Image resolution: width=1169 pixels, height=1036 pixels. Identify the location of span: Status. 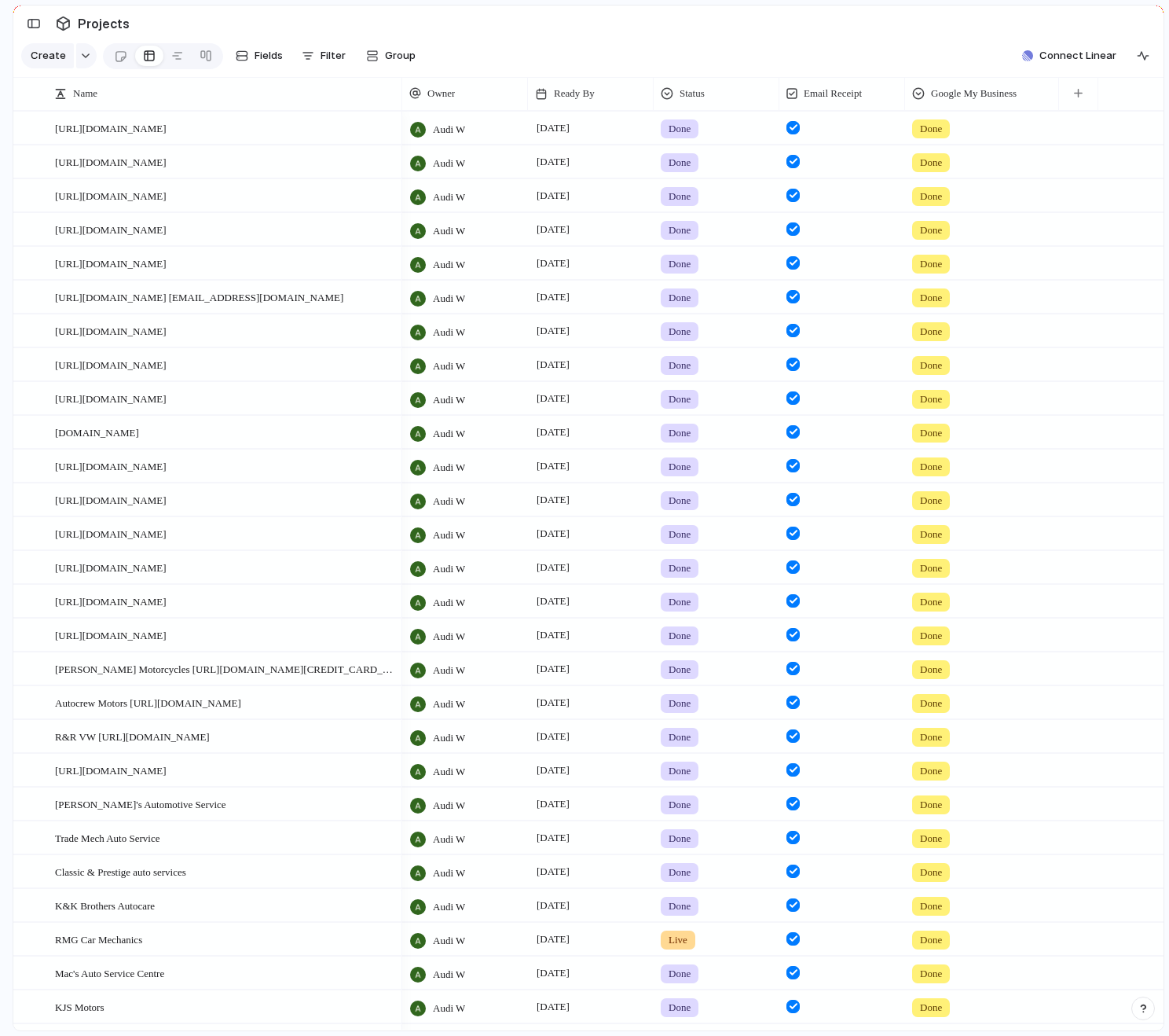
(693, 94).